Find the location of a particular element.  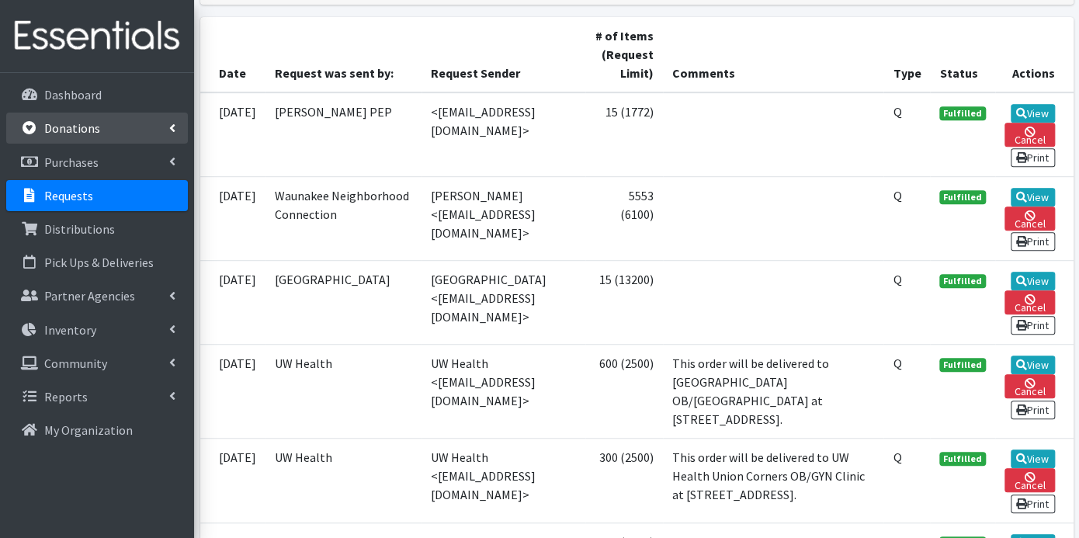

th: Type is located at coordinates (906, 54).